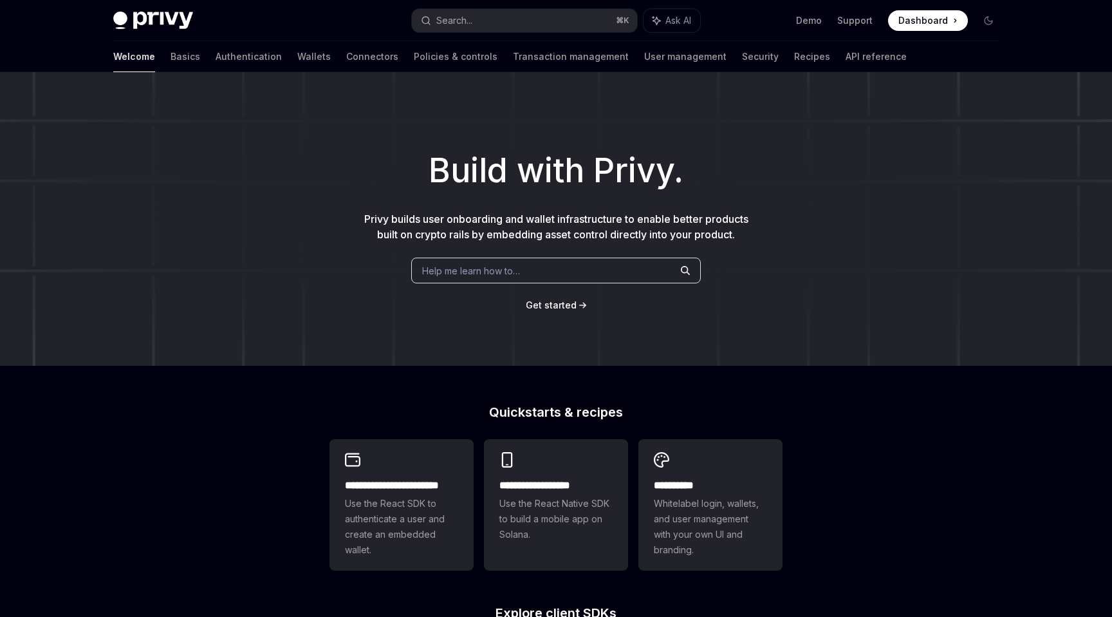 The image size is (1112, 617). Describe the element at coordinates (760, 57) in the screenshot. I see `a: Security` at that location.